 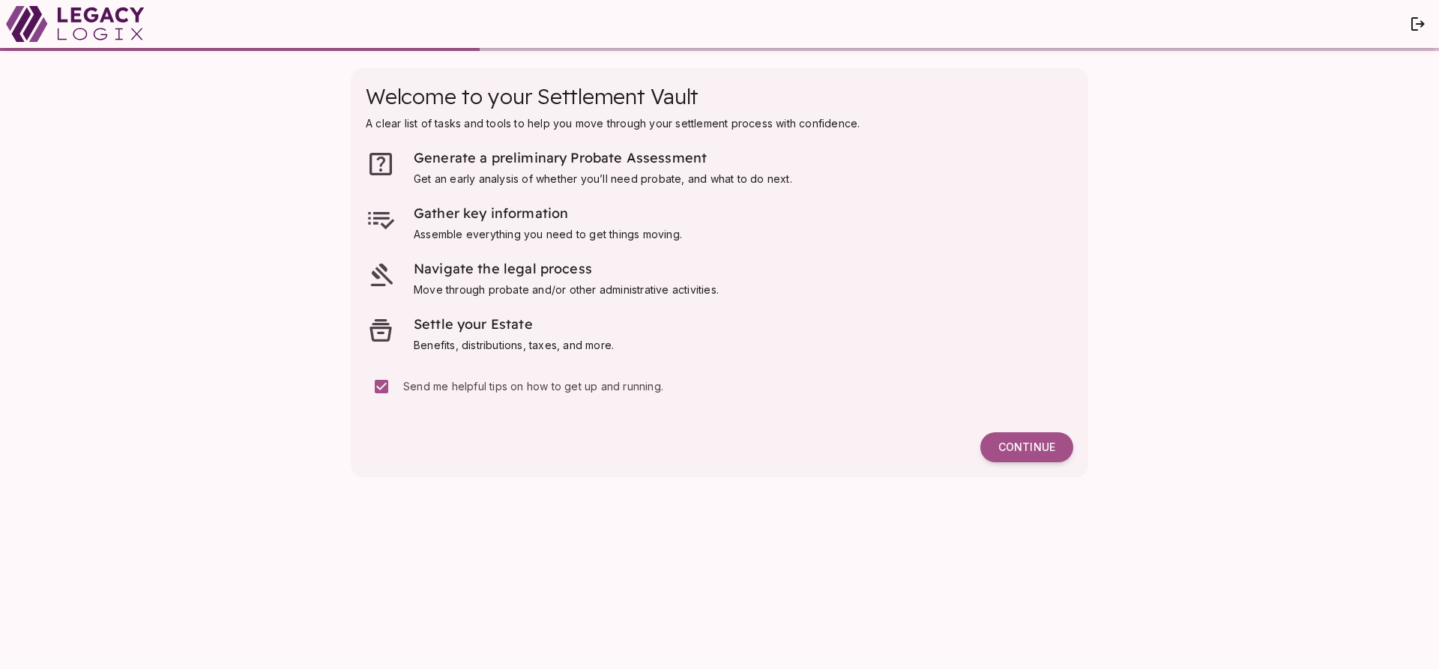 I want to click on span: Welcome to your Settlement Vault, so click(x=532, y=96).